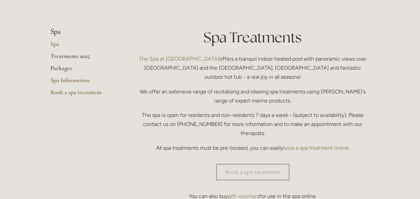 The width and height of the screenshot is (420, 199). What do you see at coordinates (82, 70) in the screenshot?
I see `a: Packages` at bounding box center [82, 70].